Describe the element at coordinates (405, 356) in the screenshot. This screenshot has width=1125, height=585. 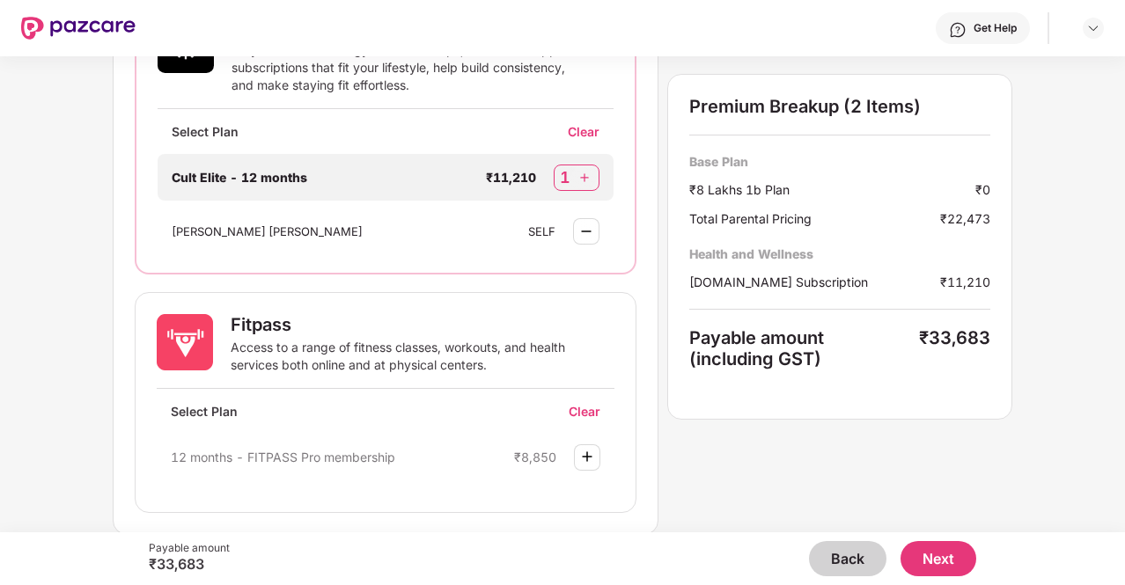
I see `div: Access to a range of fitness classes, workouts, and health services both online and at physical c...` at that location.